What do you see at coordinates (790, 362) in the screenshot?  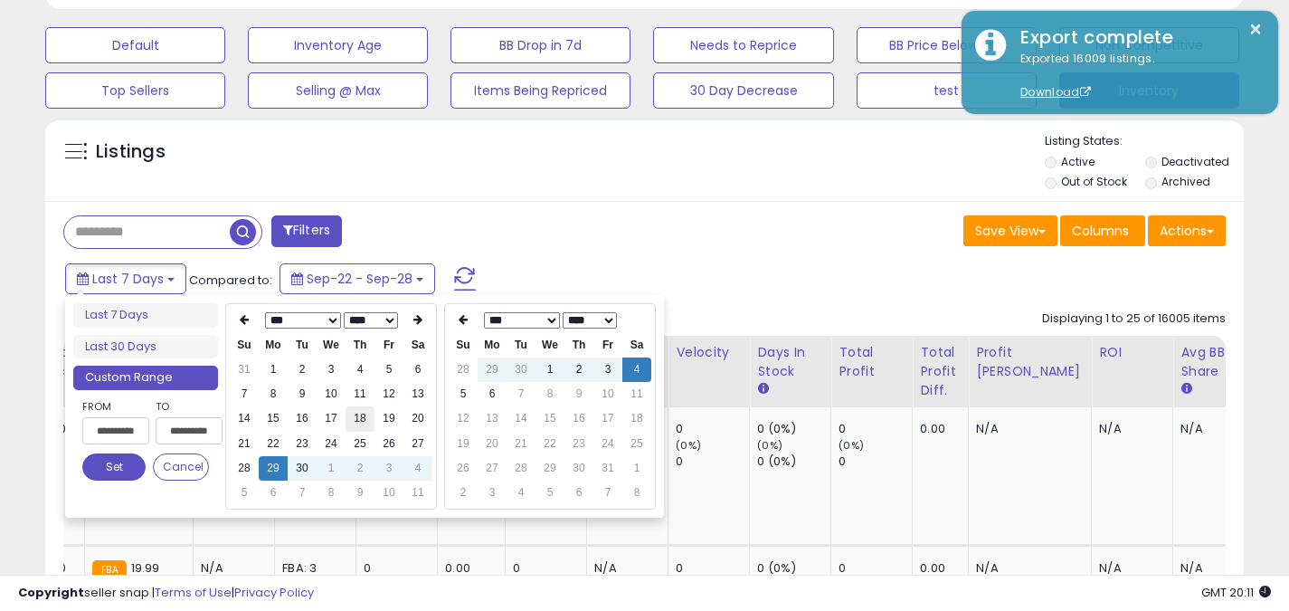 I see `div: Days In Stock` at bounding box center [790, 362].